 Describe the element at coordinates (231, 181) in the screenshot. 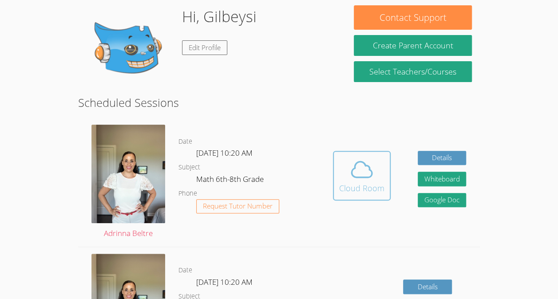

I see `dd: Math 6th-8th Grade` at that location.